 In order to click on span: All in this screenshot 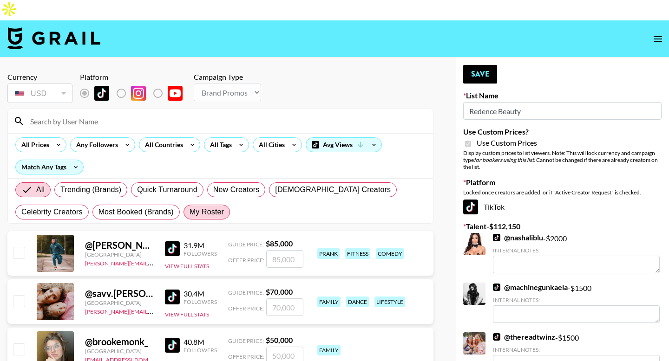, I will do `click(40, 190)`.